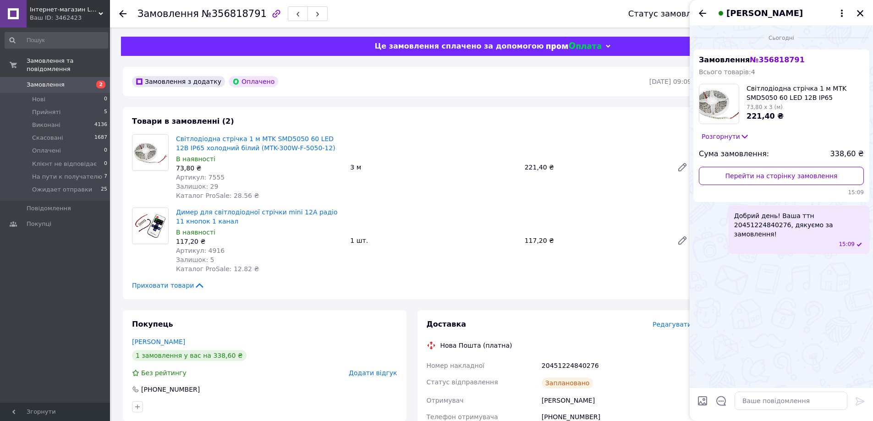 The height and width of the screenshot is (421, 873). What do you see at coordinates (46, 125) in the screenshot?
I see `span: Виконані` at bounding box center [46, 125].